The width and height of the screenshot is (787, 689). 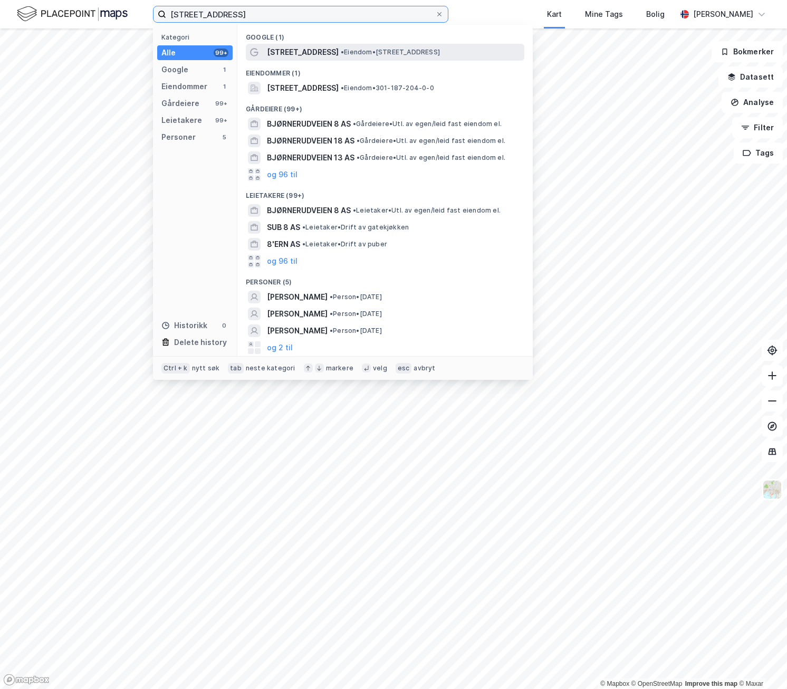 I want to click on div: Delete history, so click(x=200, y=342).